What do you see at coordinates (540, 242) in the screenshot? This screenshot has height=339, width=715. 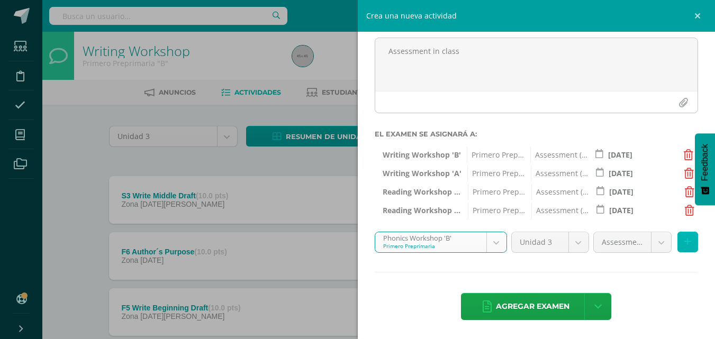 I see `span: Unidad 3` at bounding box center [540, 242].